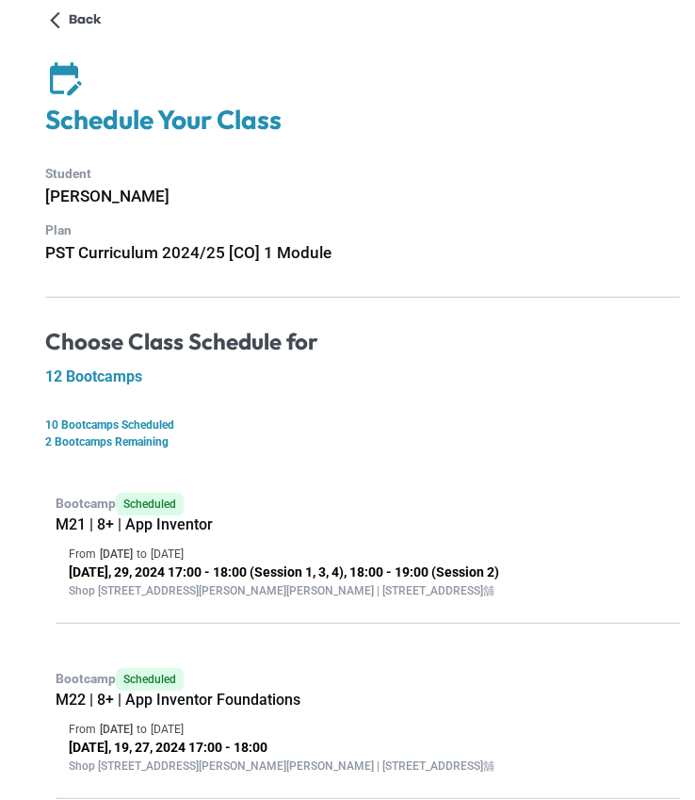 The height and width of the screenshot is (800, 695). Describe the element at coordinates (77, 20) in the screenshot. I see `button: Back` at that location.